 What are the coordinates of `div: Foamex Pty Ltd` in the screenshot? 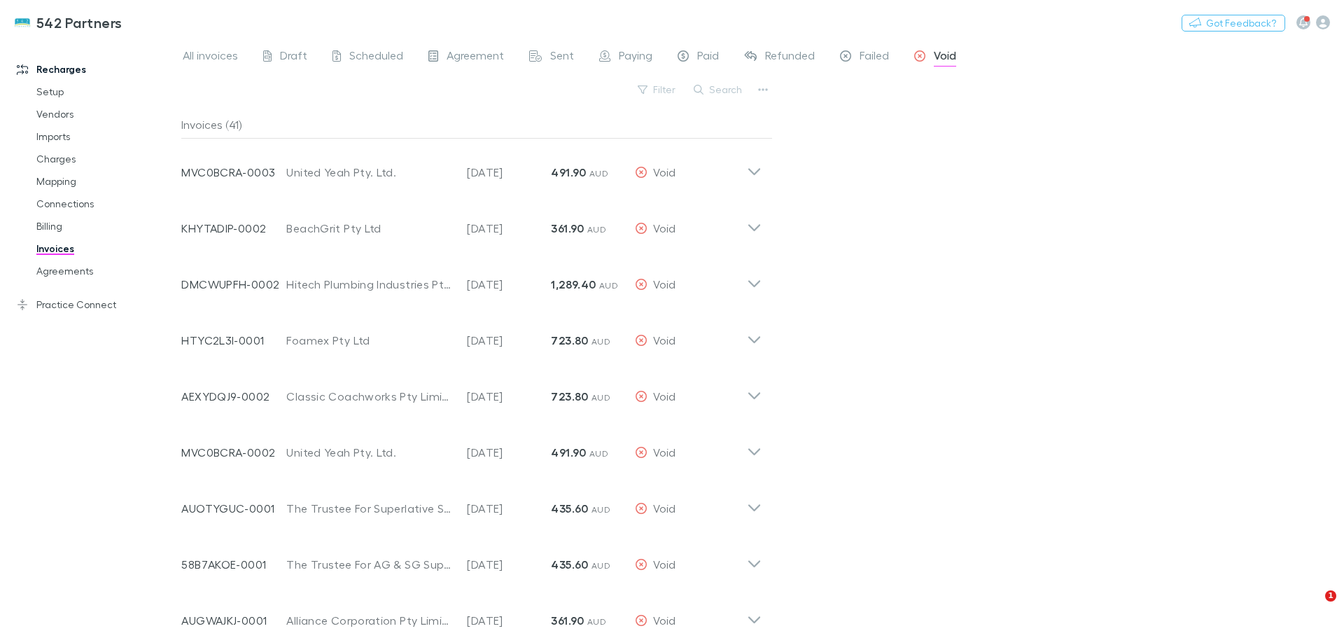 It's located at (370, 340).